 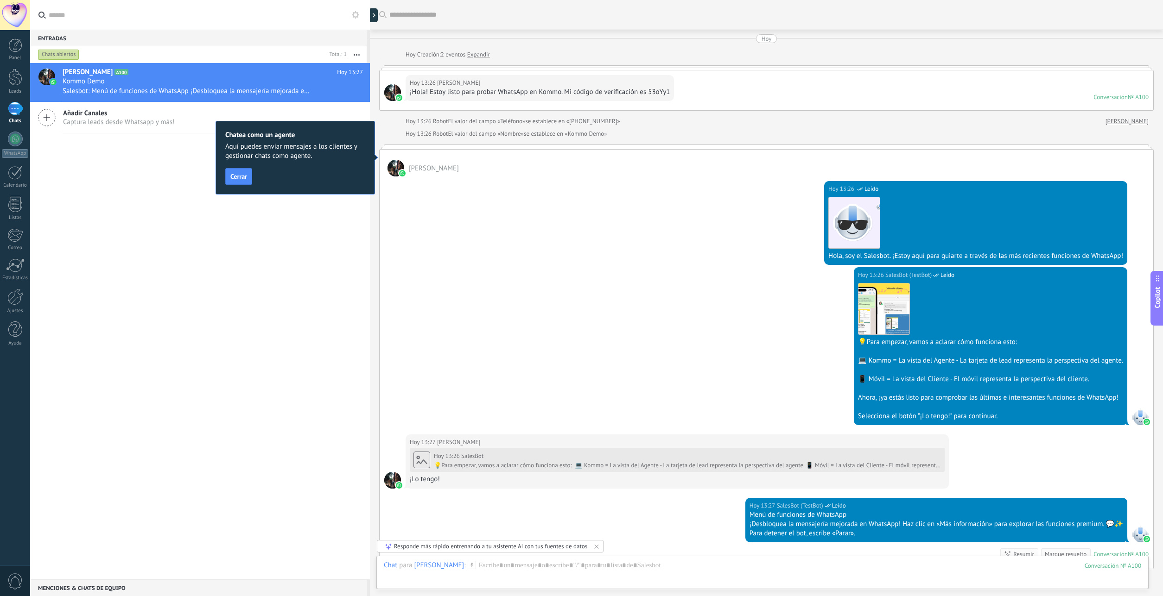 I want to click on span: Hoy 13:27, so click(x=350, y=72).